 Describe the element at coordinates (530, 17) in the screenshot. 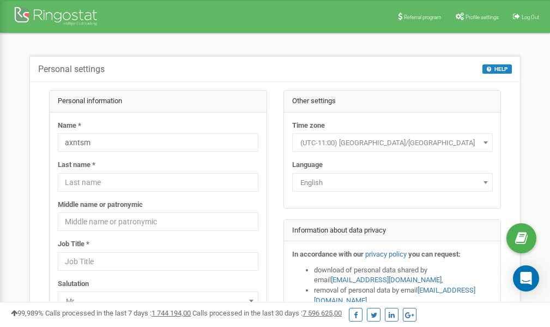

I see `span: Log Out` at that location.